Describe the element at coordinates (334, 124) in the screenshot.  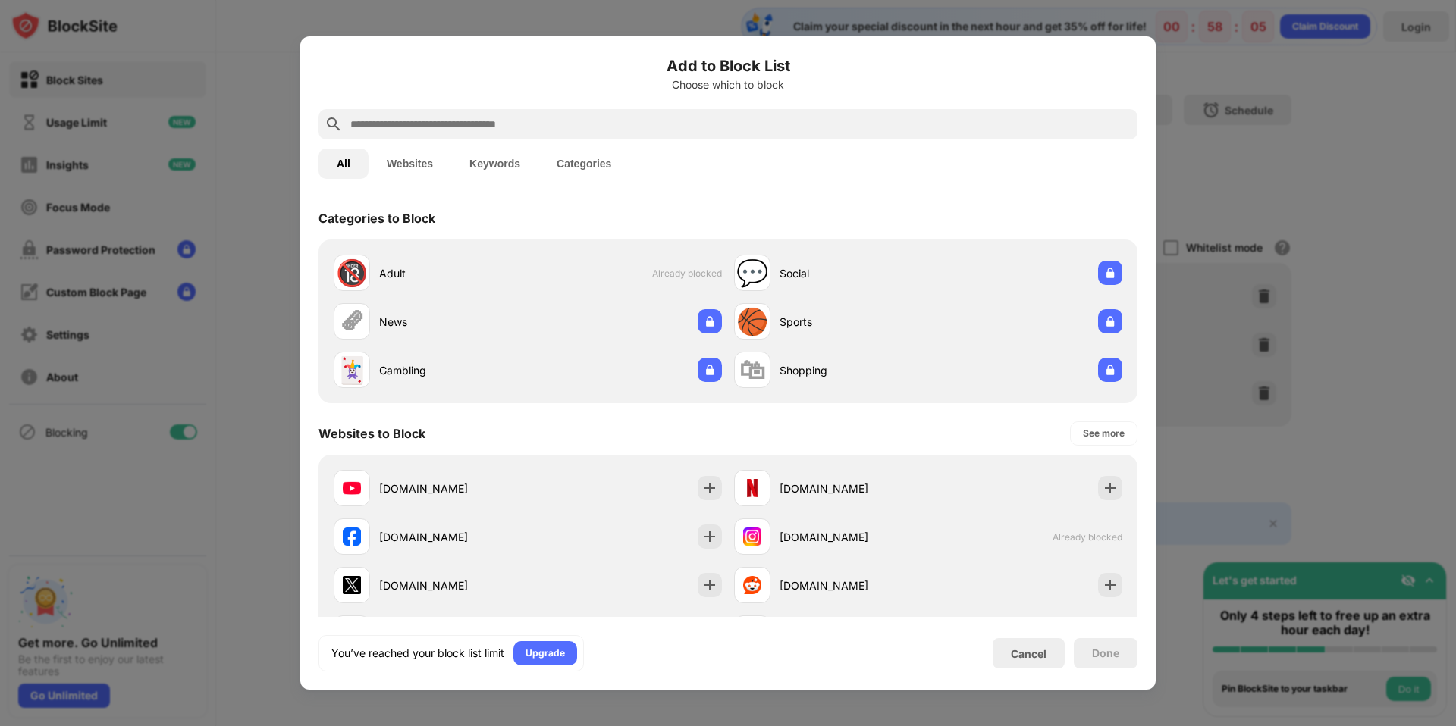
I see `img: search.svg` at that location.